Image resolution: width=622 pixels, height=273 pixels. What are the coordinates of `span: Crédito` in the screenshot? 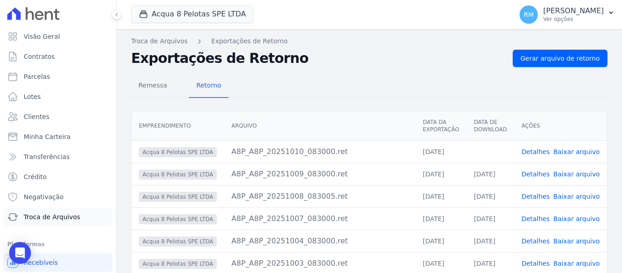 It's located at (35, 177).